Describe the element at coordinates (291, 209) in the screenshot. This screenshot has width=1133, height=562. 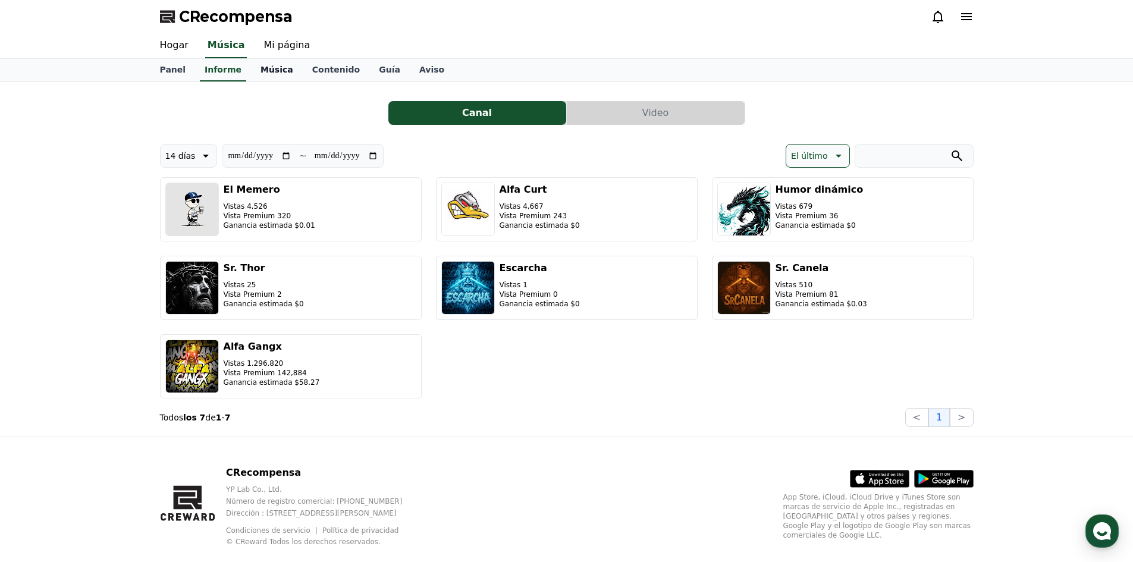
I see `button: El Memero Vistas 4,526 Vista Premium 320 Ganancia estimada $0.01` at that location.